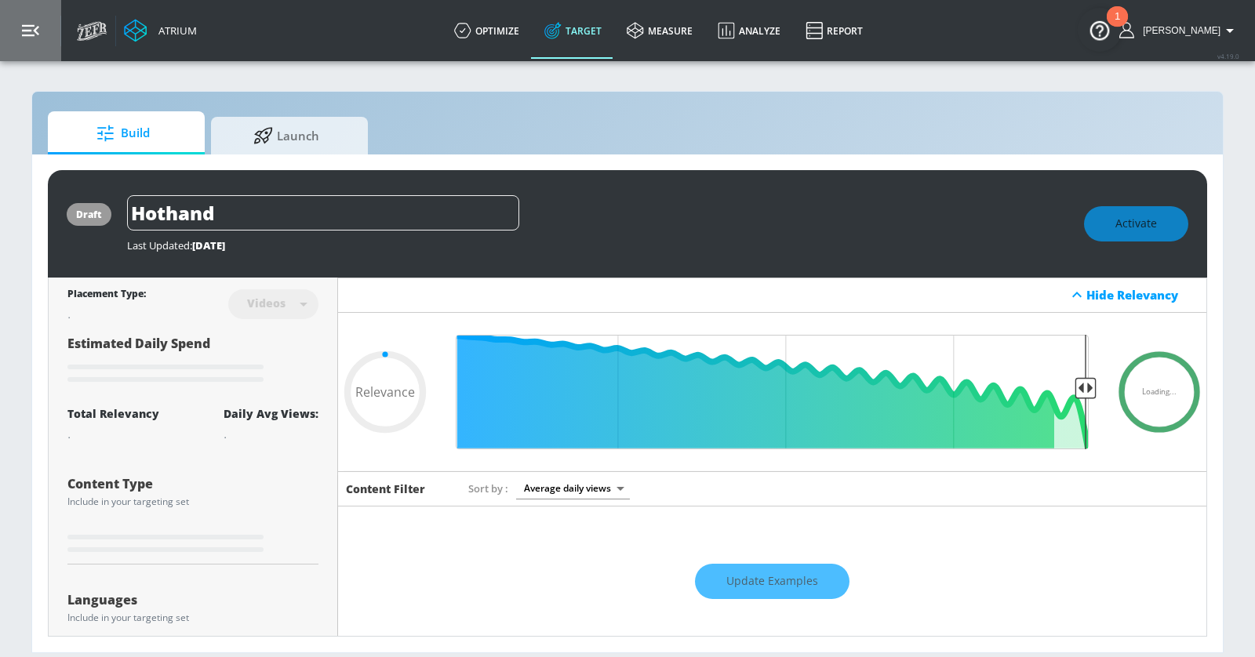 Image resolution: width=1255 pixels, height=657 pixels. Describe the element at coordinates (486, 31) in the screenshot. I see `a: optimize` at that location.